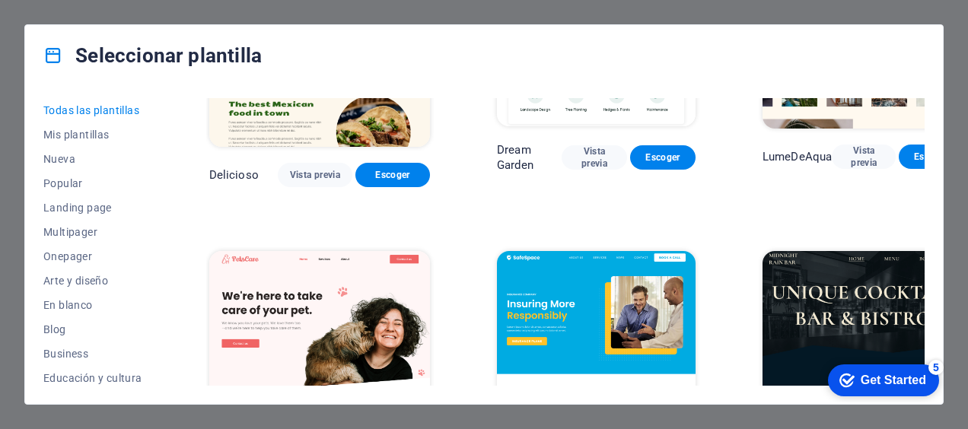 This screenshot has height=429, width=968. What do you see at coordinates (93, 232) in the screenshot?
I see `span: Multipager` at bounding box center [93, 232].